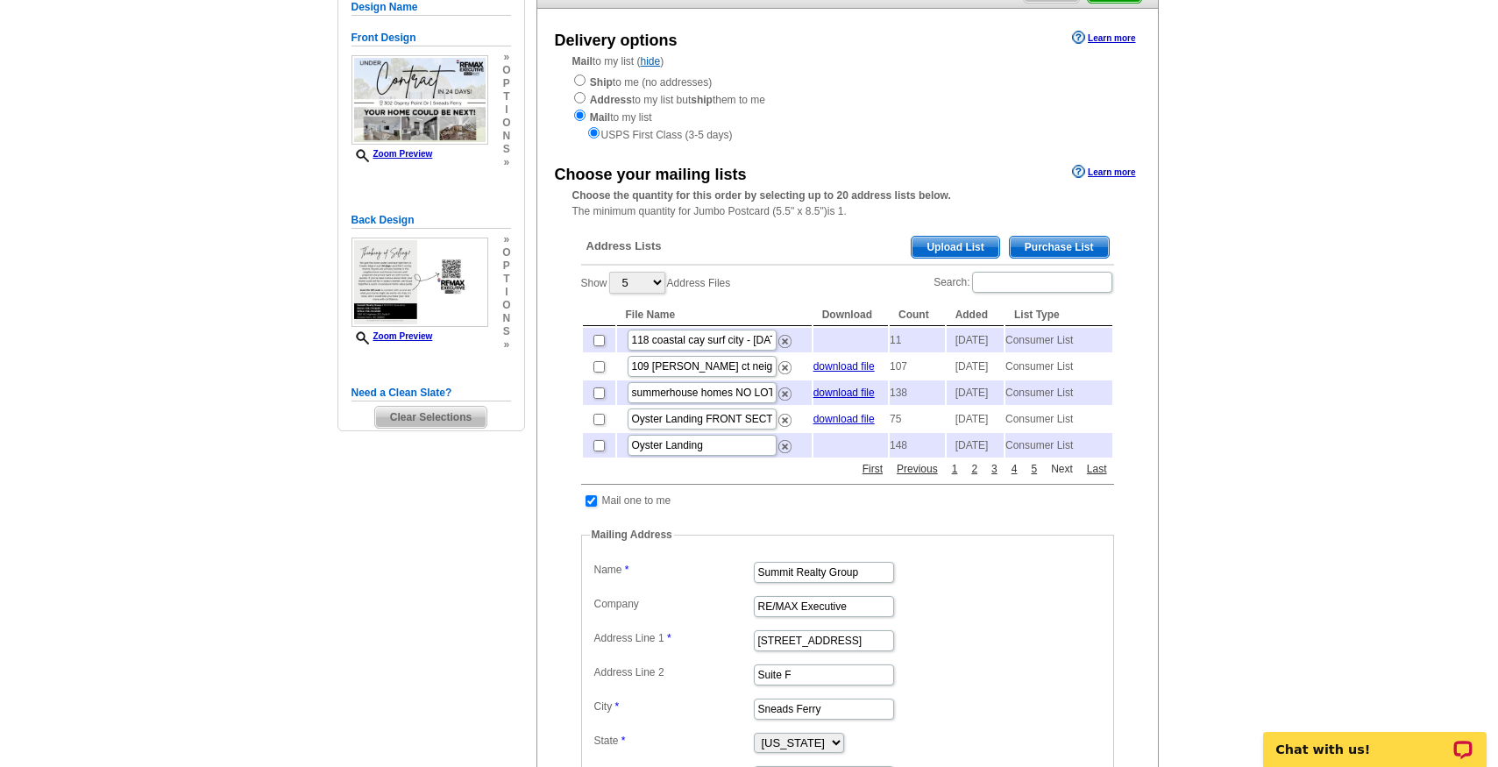 Image resolution: width=1498 pixels, height=767 pixels. Describe the element at coordinates (673, 604) in the screenshot. I see `label: Company` at that location.